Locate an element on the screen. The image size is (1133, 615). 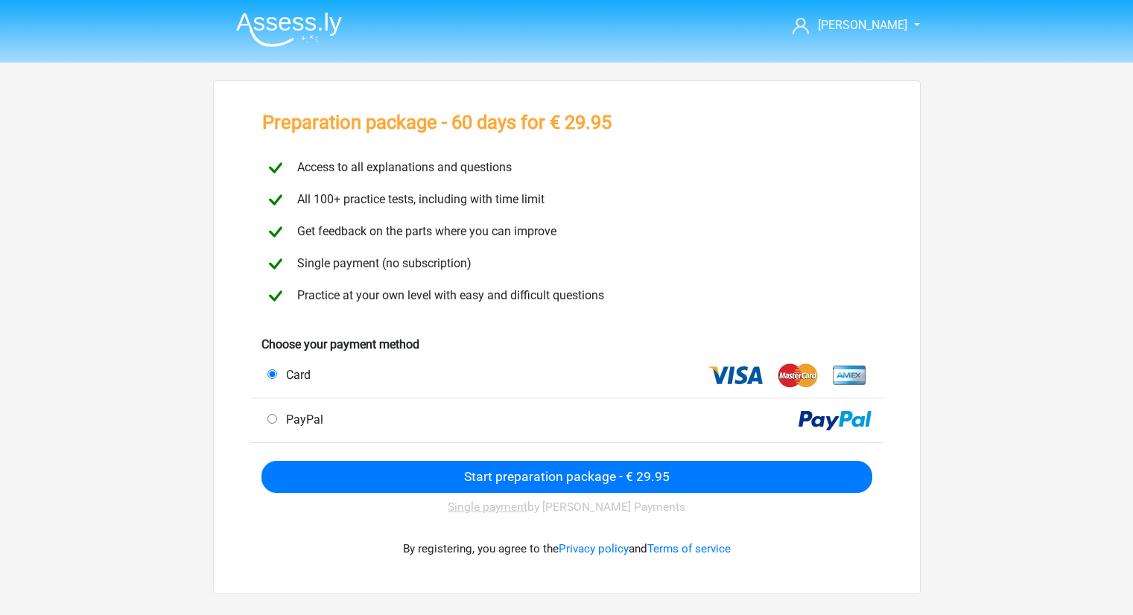
span: All 100+ practice tests, including with time limit is located at coordinates (418, 199).